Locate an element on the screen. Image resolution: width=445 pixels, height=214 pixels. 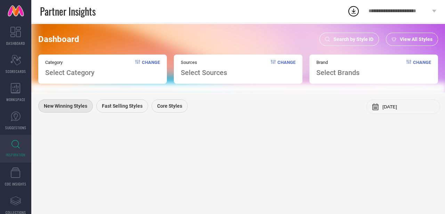
span: INSPIRATION is located at coordinates (16, 155).